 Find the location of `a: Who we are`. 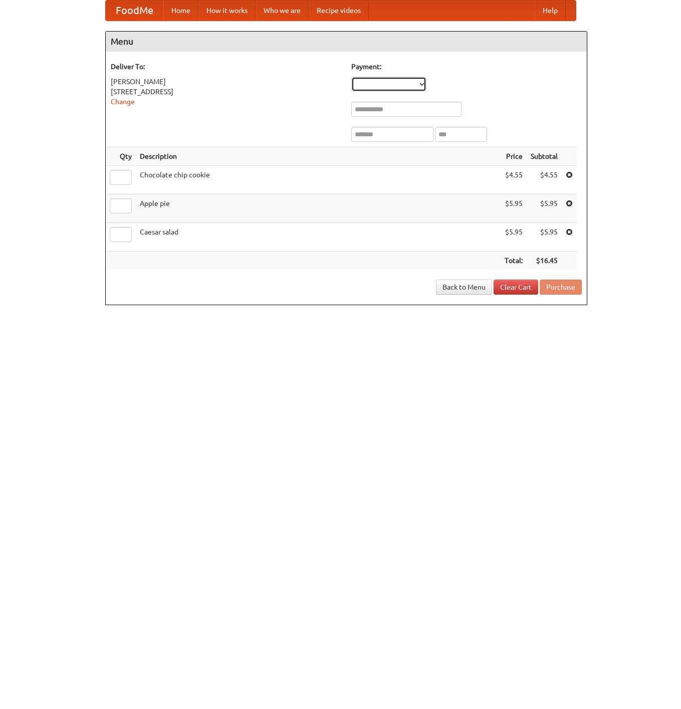

a: Who we are is located at coordinates (282, 11).